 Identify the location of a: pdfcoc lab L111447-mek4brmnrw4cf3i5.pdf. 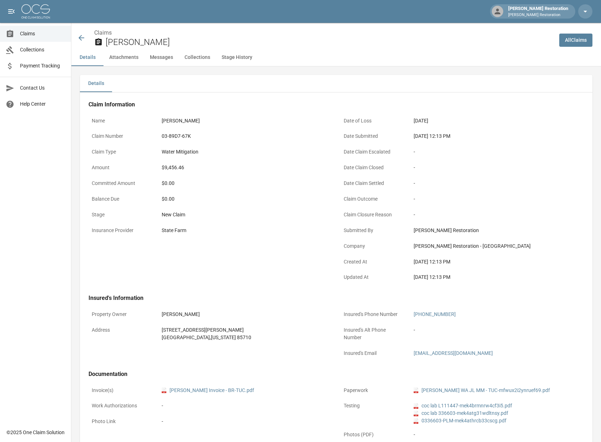
(463, 406).